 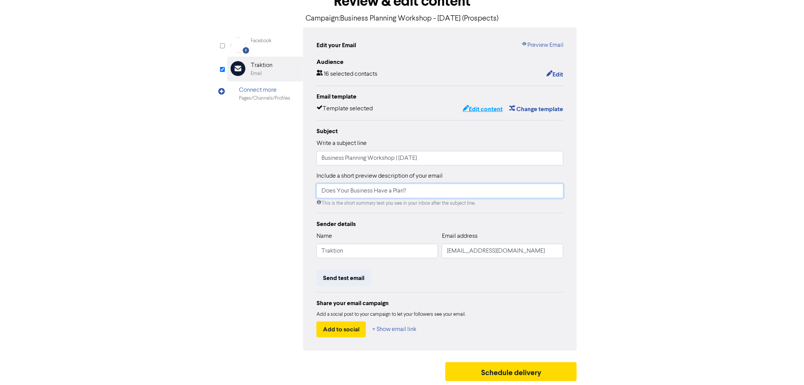 I want to click on button: + Show email link, so click(x=394, y=329).